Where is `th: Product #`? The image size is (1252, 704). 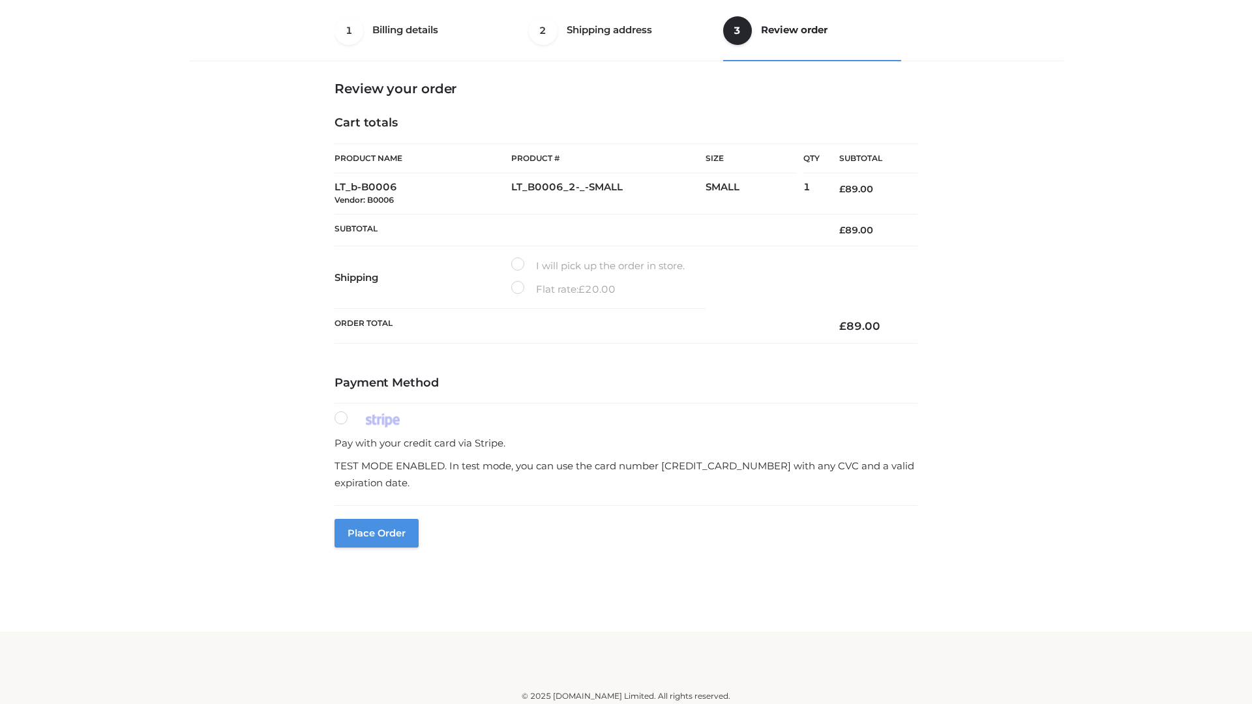
th: Product # is located at coordinates (608, 158).